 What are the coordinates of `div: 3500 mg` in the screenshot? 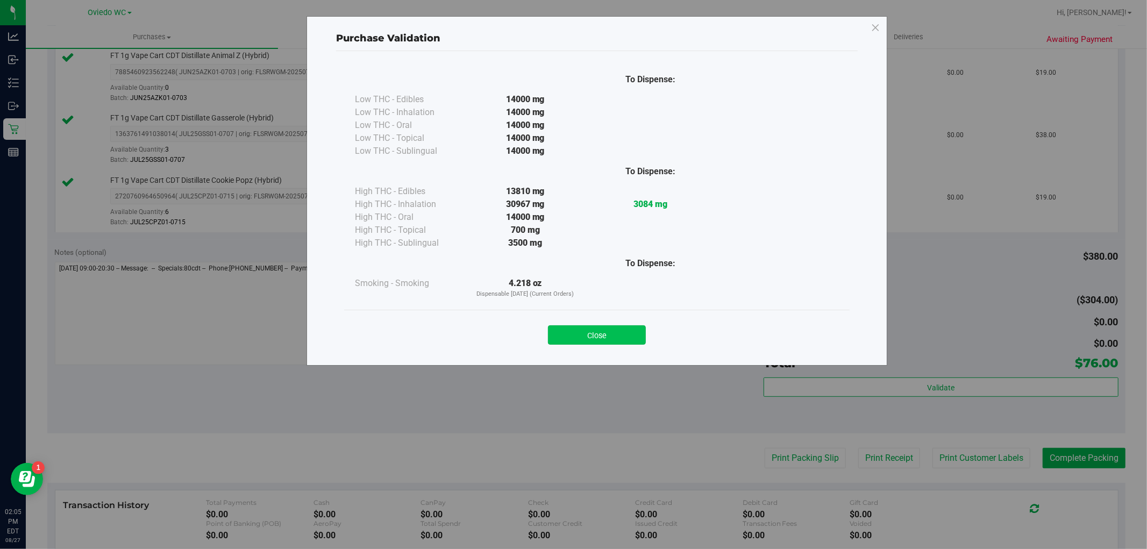 It's located at (525, 243).